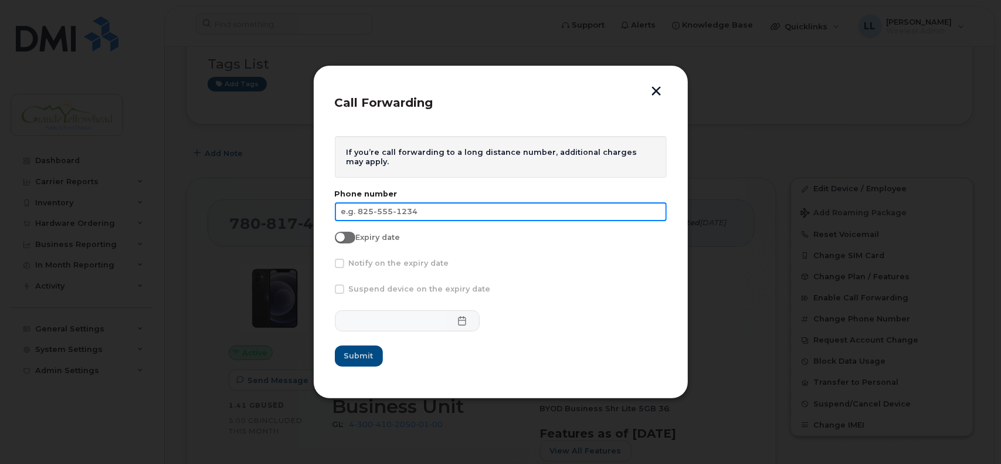 The height and width of the screenshot is (464, 1001). Describe the element at coordinates (359, 356) in the screenshot. I see `button: Submit` at that location.